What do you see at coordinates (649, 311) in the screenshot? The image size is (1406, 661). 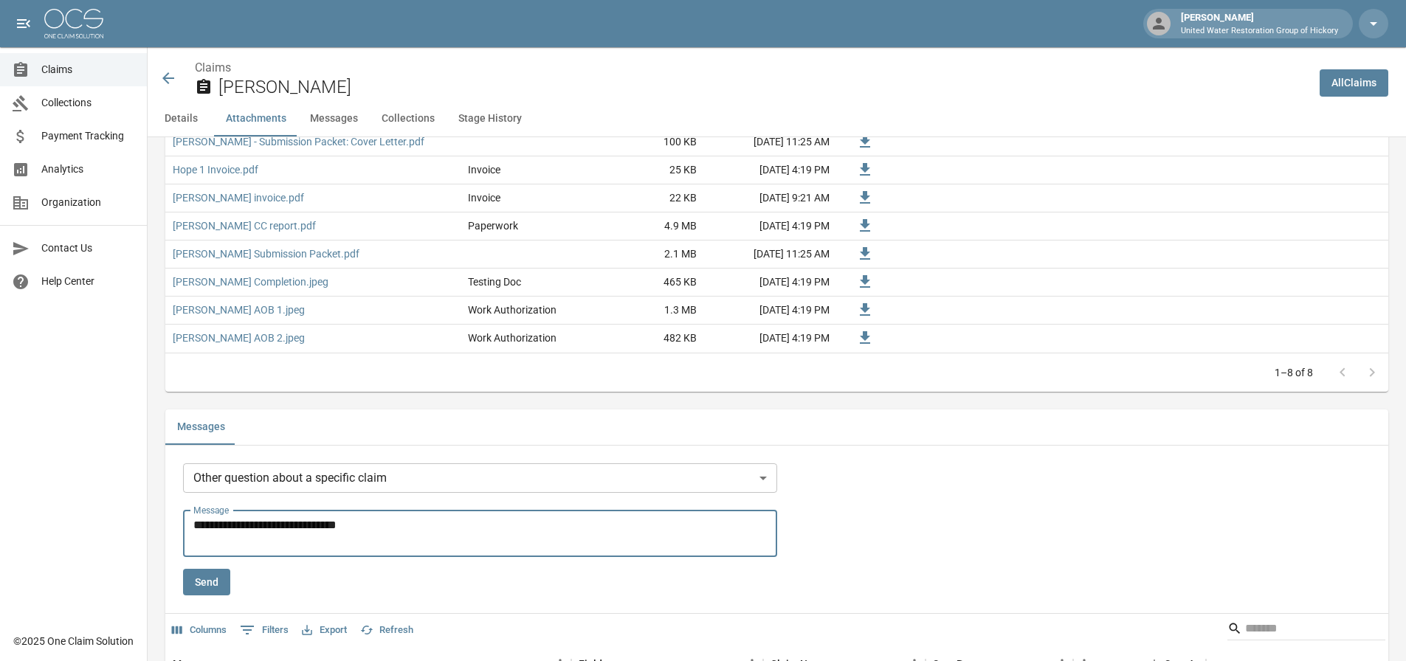 I see `div: 1.3 MB` at bounding box center [649, 311].